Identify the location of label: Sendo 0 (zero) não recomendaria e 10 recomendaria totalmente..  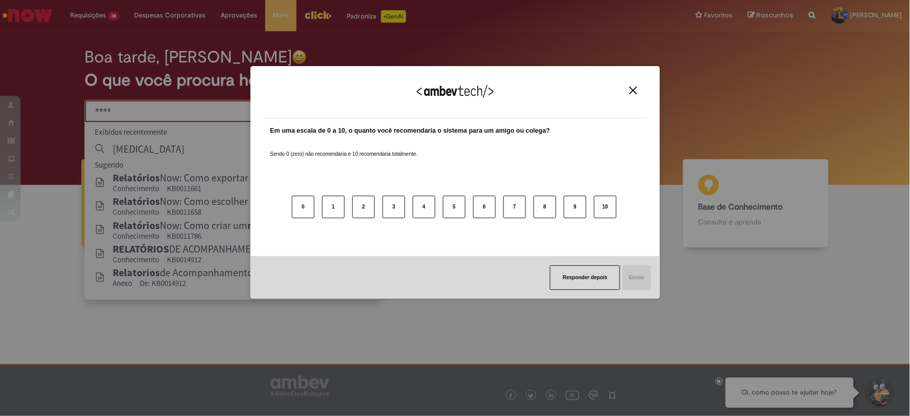
(344, 148).